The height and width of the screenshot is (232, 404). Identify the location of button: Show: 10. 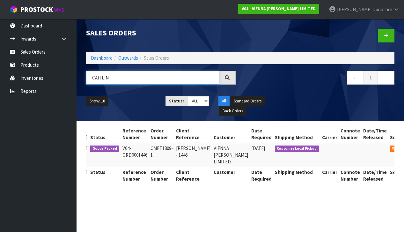
(97, 101).